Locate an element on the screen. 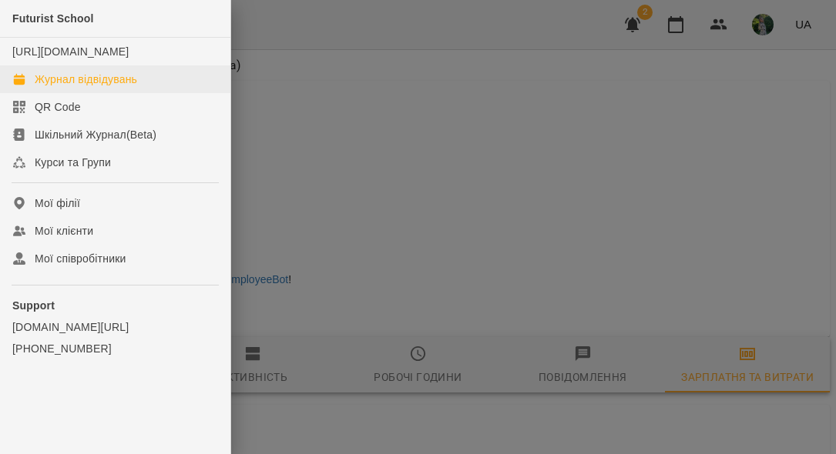 This screenshot has width=836, height=454. span: Futurist School is located at coordinates (53, 18).